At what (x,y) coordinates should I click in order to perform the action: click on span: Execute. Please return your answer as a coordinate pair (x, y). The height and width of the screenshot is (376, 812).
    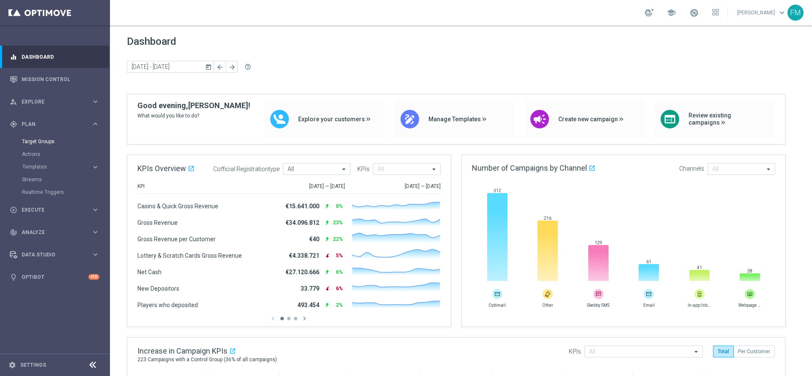
    Looking at the image, I should click on (56, 210).